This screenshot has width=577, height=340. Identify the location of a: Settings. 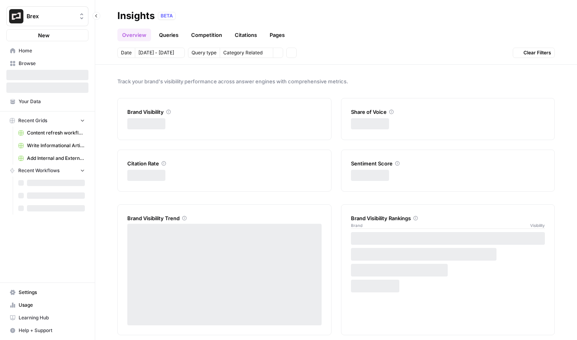
(47, 292).